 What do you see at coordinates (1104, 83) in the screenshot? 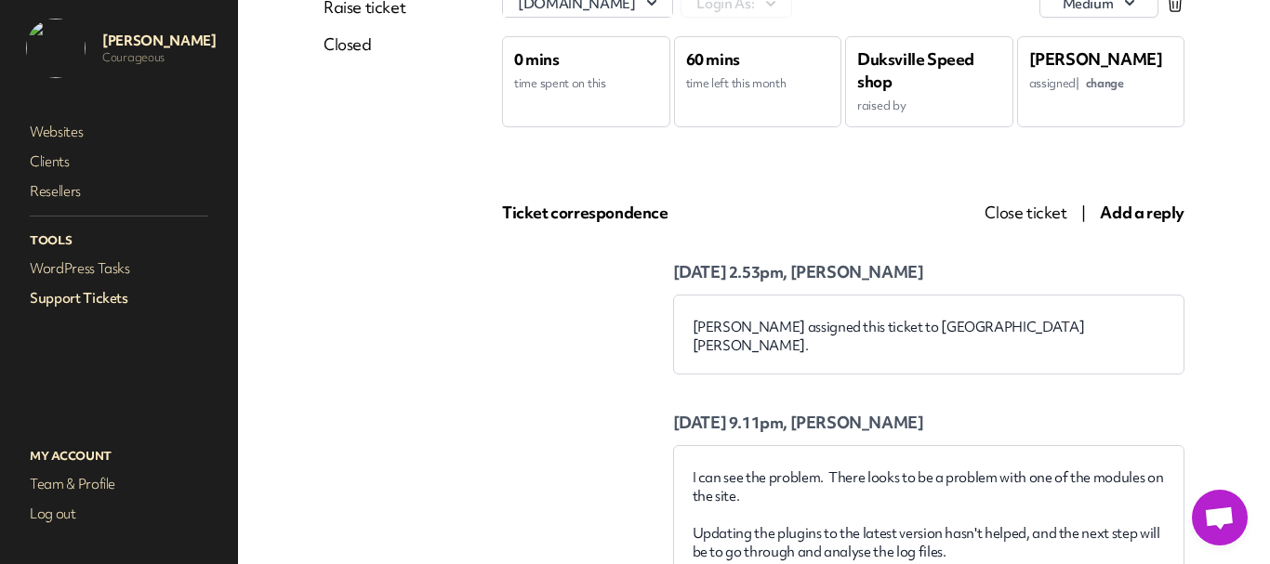
I see `span: change` at bounding box center [1104, 83].